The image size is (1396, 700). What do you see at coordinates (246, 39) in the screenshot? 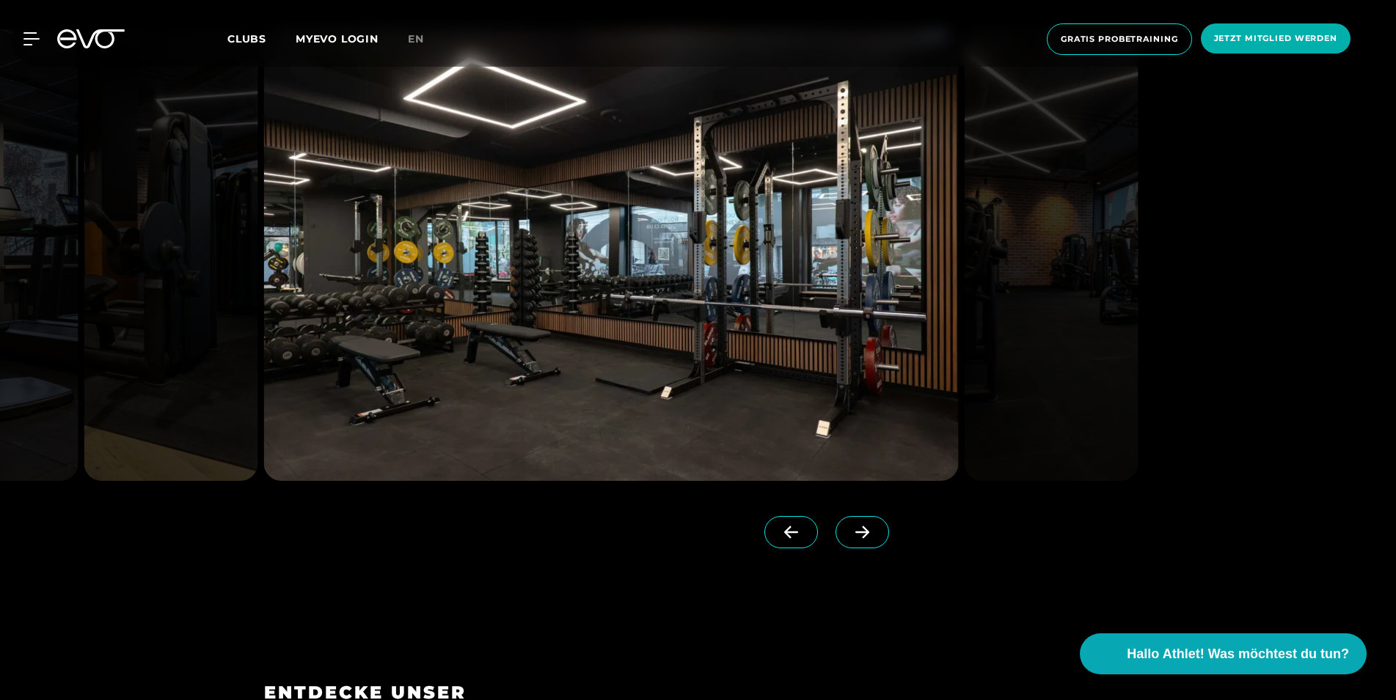
I see `span: Clubs` at bounding box center [246, 39].